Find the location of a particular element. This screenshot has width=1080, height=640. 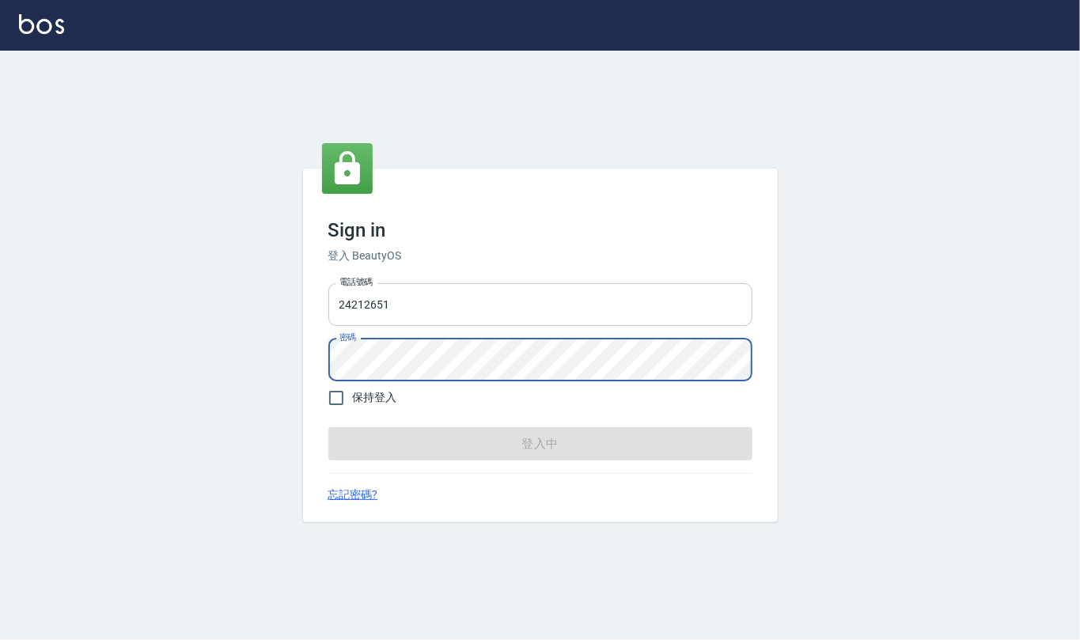

span: 保持登入 is located at coordinates (375, 397).